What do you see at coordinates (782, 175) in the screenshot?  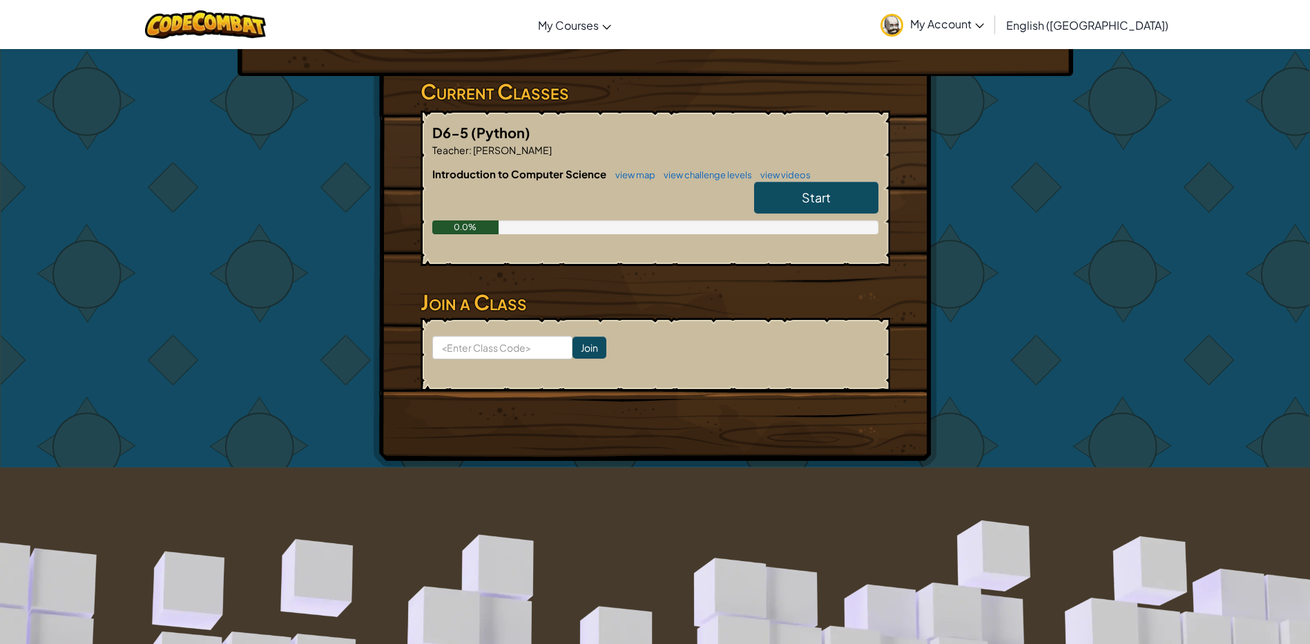 I see `a: view videos` at bounding box center [782, 175].